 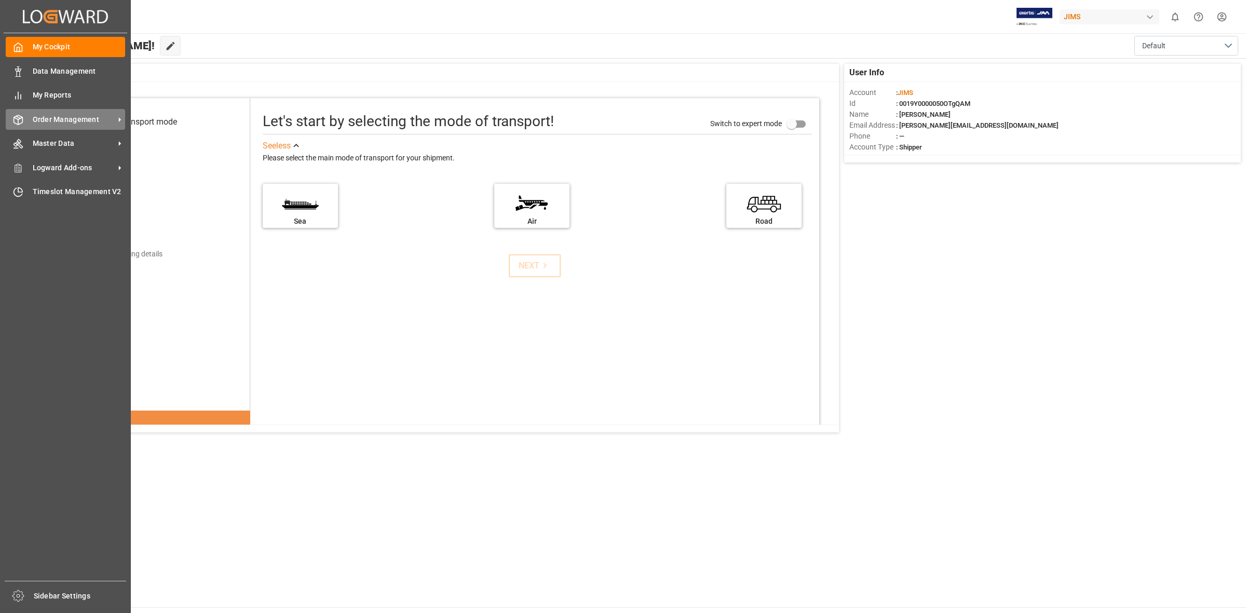 I want to click on div: See less, so click(x=277, y=146).